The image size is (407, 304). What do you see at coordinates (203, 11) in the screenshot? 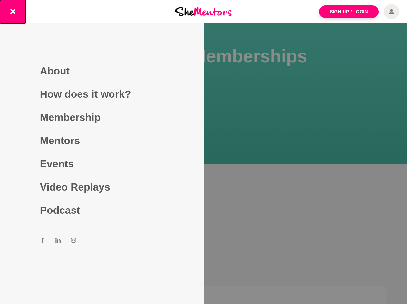
I see `img: She Mentors Logo` at bounding box center [203, 11].